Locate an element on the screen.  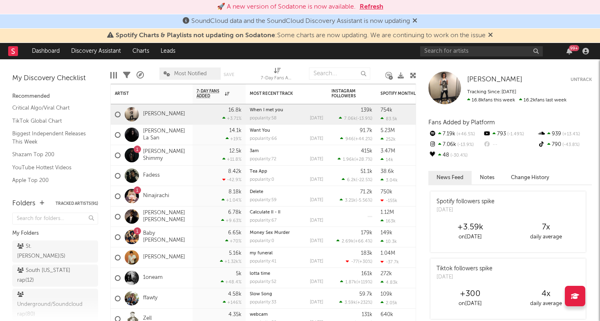
div: 7 x is located at coordinates (546, 227).